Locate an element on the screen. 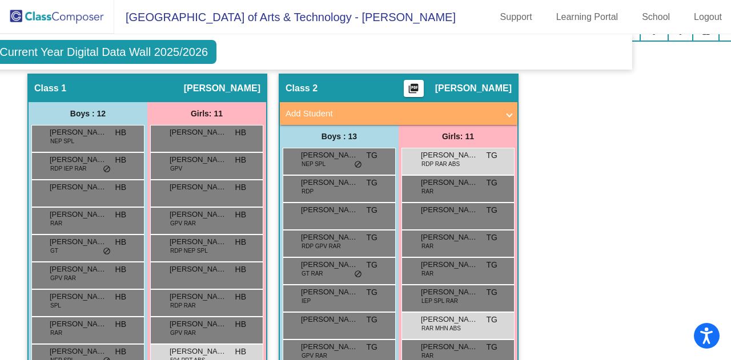 Image resolution: width=731 pixels, height=360 pixels. span: GPV is located at coordinates (176, 169).